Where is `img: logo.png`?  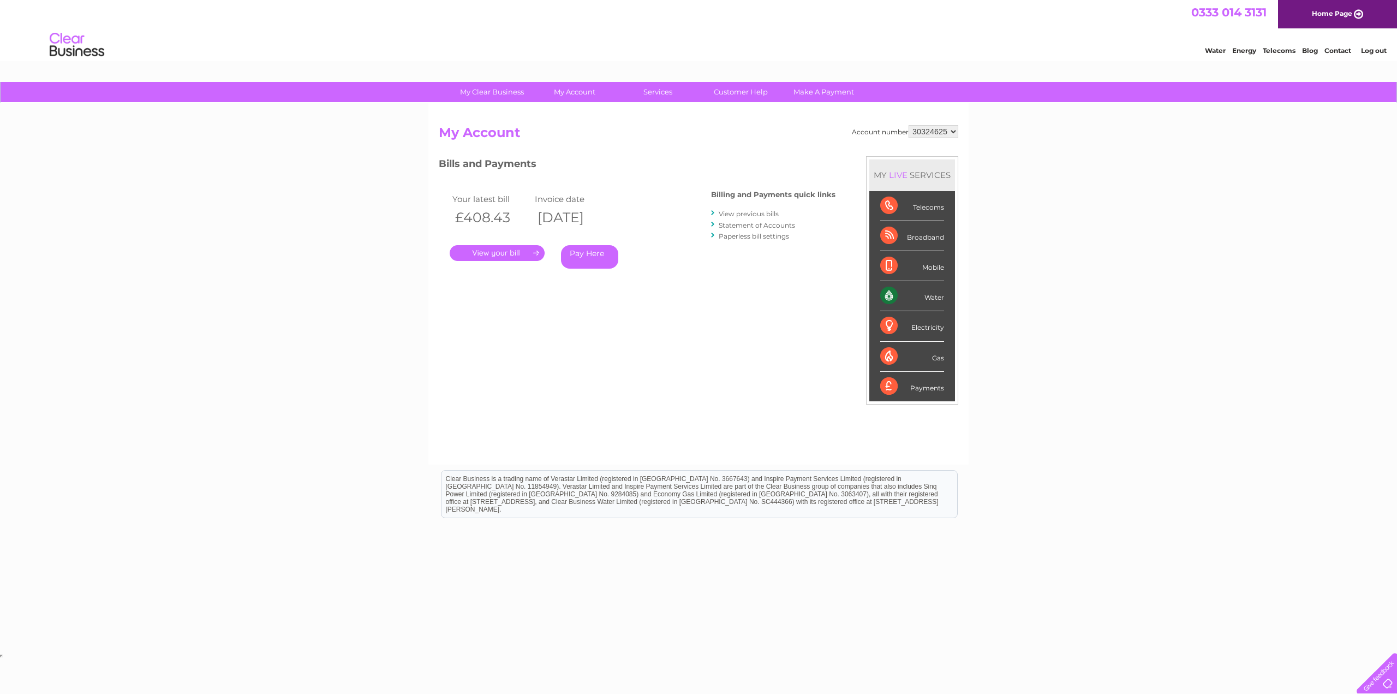 img: logo.png is located at coordinates (77, 45).